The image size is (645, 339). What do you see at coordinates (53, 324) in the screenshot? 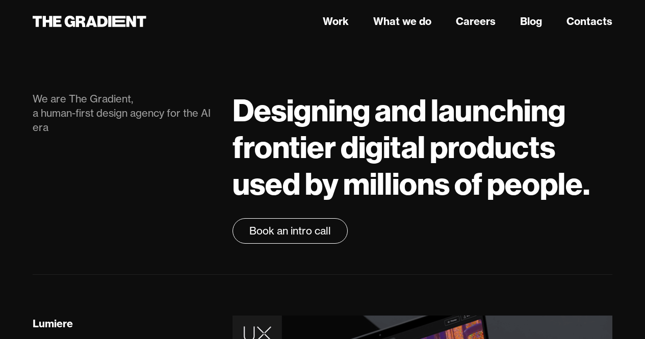
I see `div: Lumiere` at bounding box center [53, 324].